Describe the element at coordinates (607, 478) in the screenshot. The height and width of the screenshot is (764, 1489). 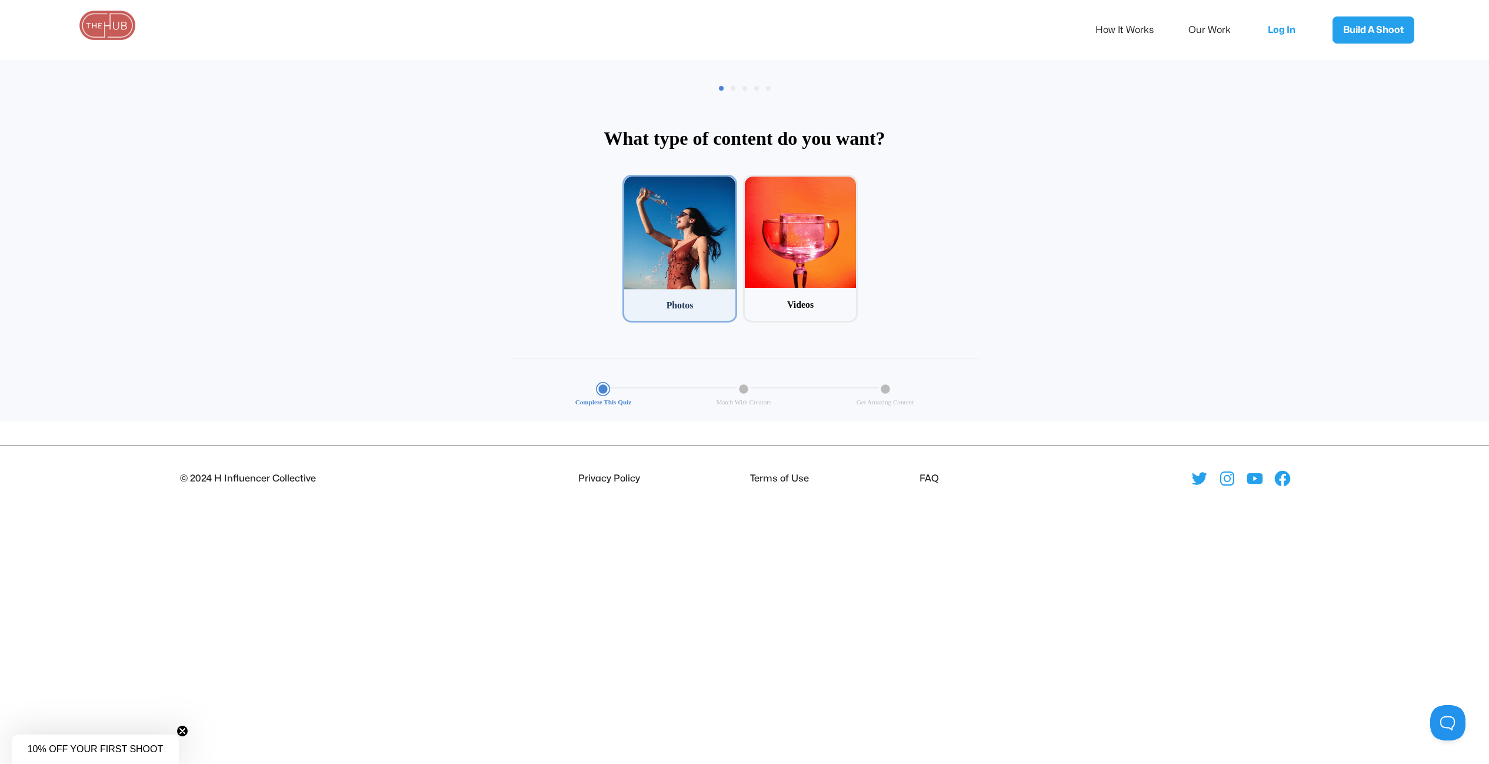
I see `li: Privacy Policy` at that location.